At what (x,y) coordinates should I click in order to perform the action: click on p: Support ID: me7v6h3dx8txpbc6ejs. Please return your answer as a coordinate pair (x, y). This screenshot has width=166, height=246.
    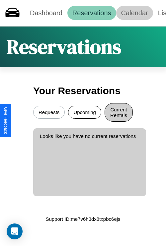
    Looking at the image, I should click on (83, 219).